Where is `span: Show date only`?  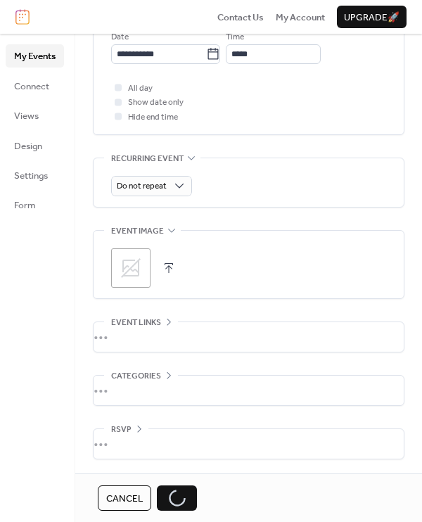
span: Show date only is located at coordinates (156, 103).